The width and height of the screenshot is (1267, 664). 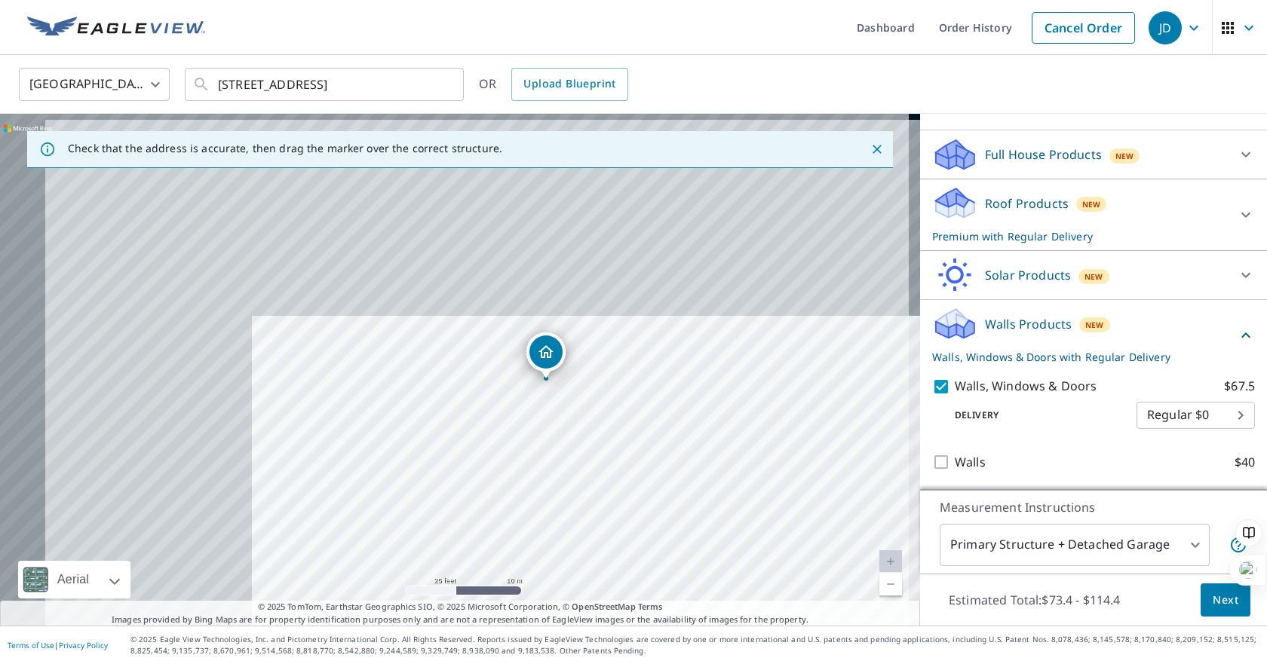 What do you see at coordinates (1075, 545) in the screenshot?
I see `div: Primary Structure + Detached Garage` at bounding box center [1075, 545].